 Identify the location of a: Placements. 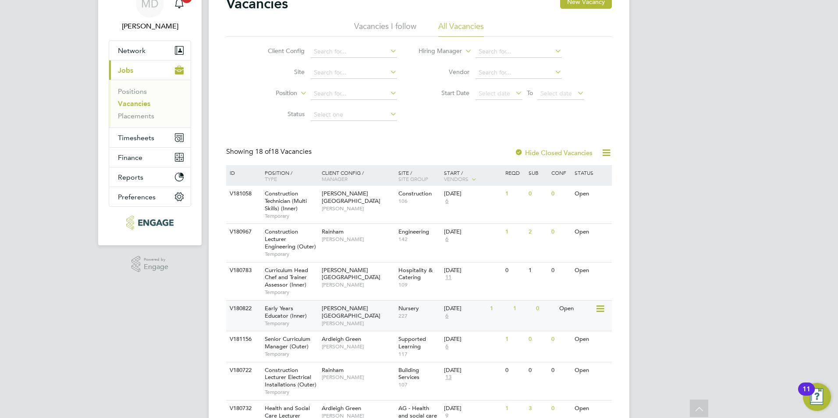
(136, 116).